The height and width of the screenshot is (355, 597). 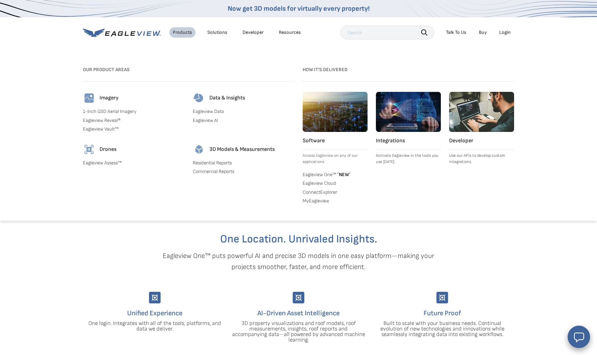 I want to click on h3: How it's Delivered, so click(x=408, y=70).